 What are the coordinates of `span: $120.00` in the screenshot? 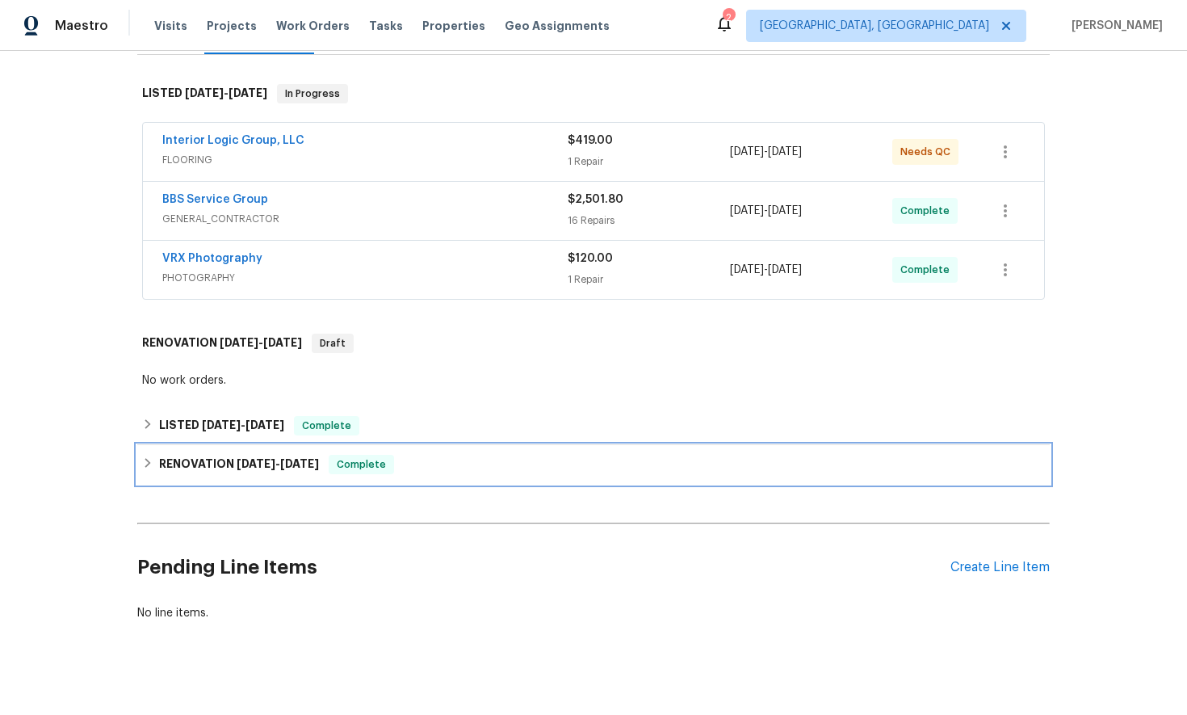 It's located at (590, 258).